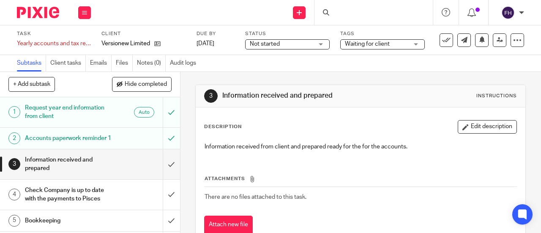 Image resolution: width=541 pixels, height=233 pixels. What do you see at coordinates (367, 44) in the screenshot?
I see `span: Waiting for client` at bounding box center [367, 44].